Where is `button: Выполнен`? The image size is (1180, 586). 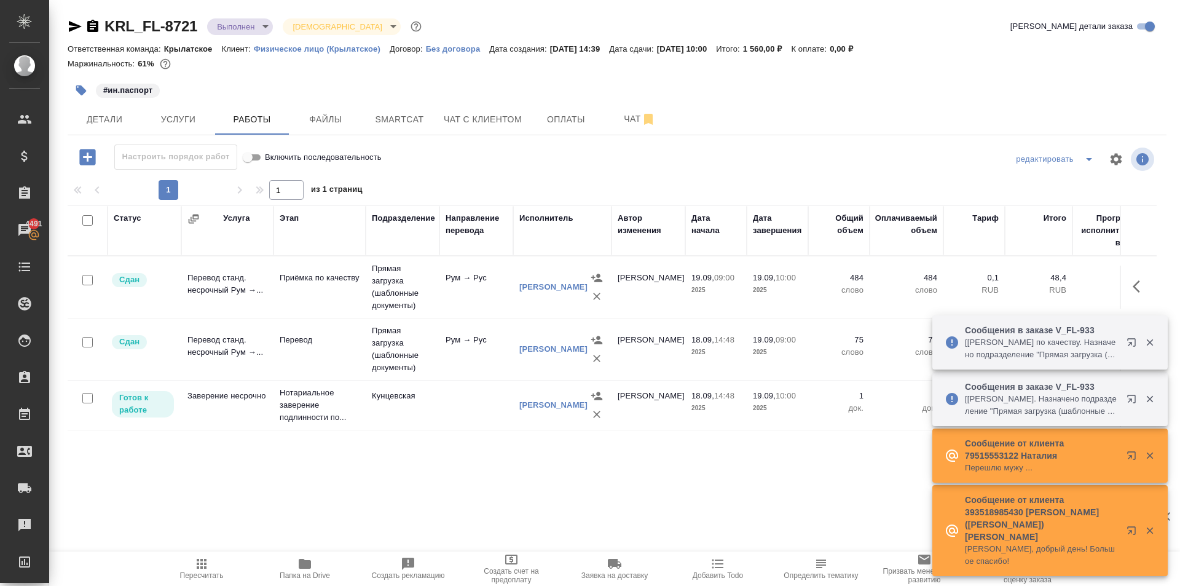 button: Выполнен is located at coordinates (235, 26).